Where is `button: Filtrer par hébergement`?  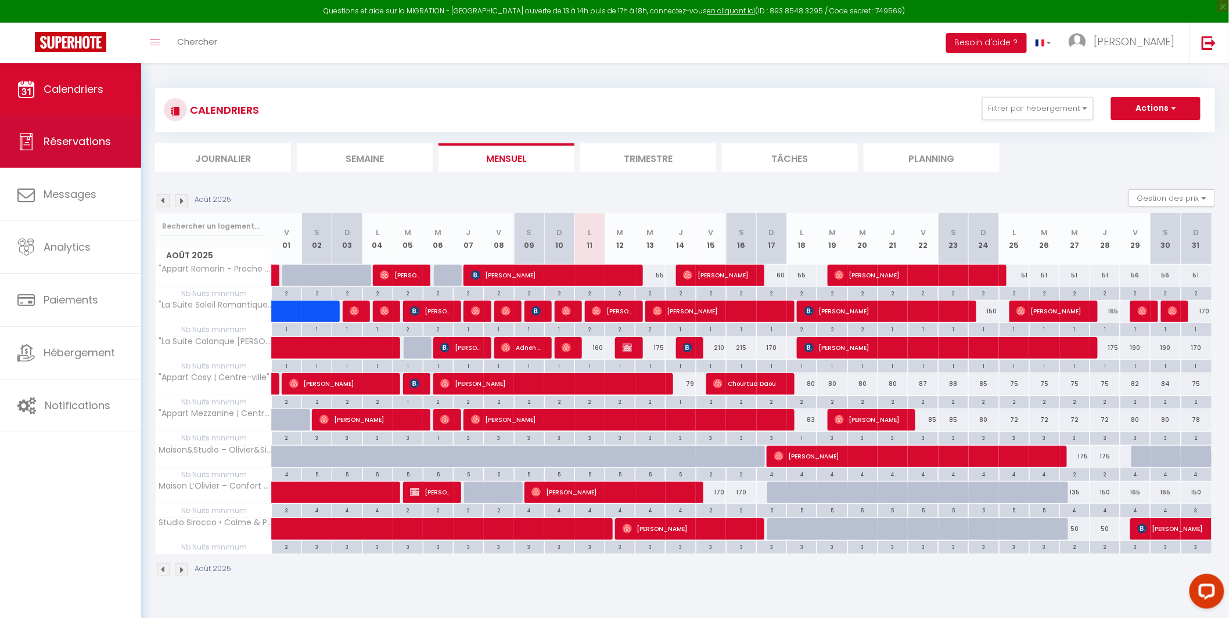 button: Filtrer par hébergement is located at coordinates (1038, 109).